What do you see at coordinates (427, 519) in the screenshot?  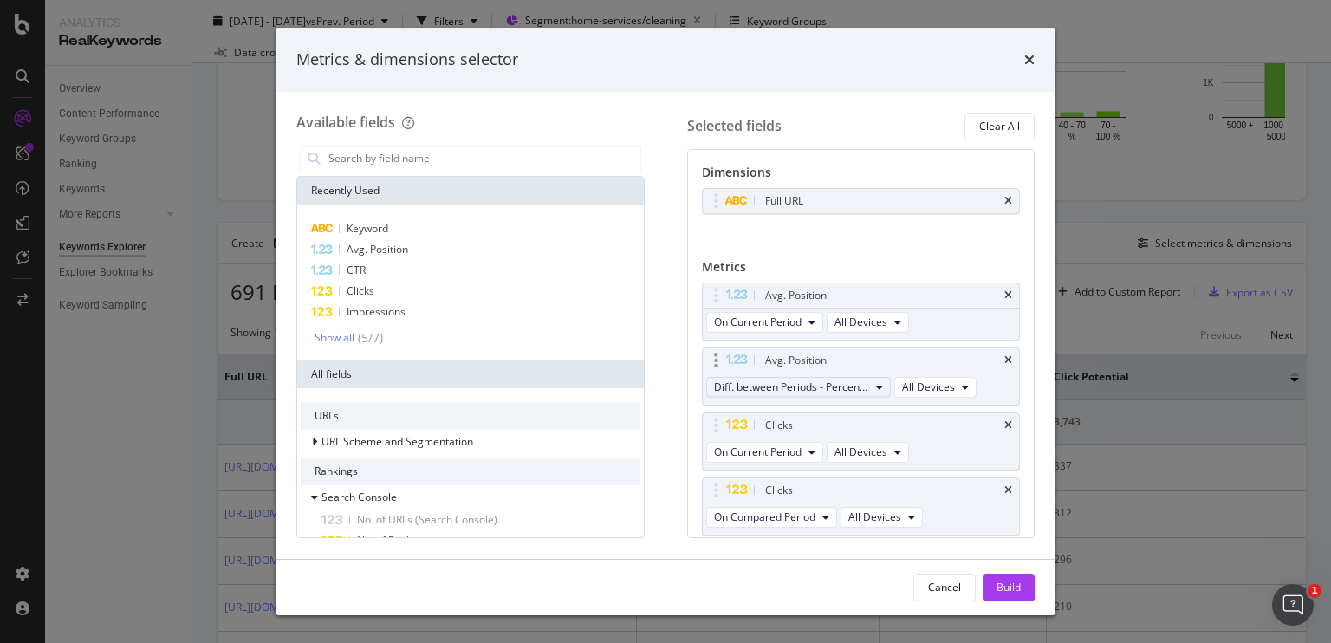 I see `span: No. of URLs (Search Console)` at bounding box center [427, 519].